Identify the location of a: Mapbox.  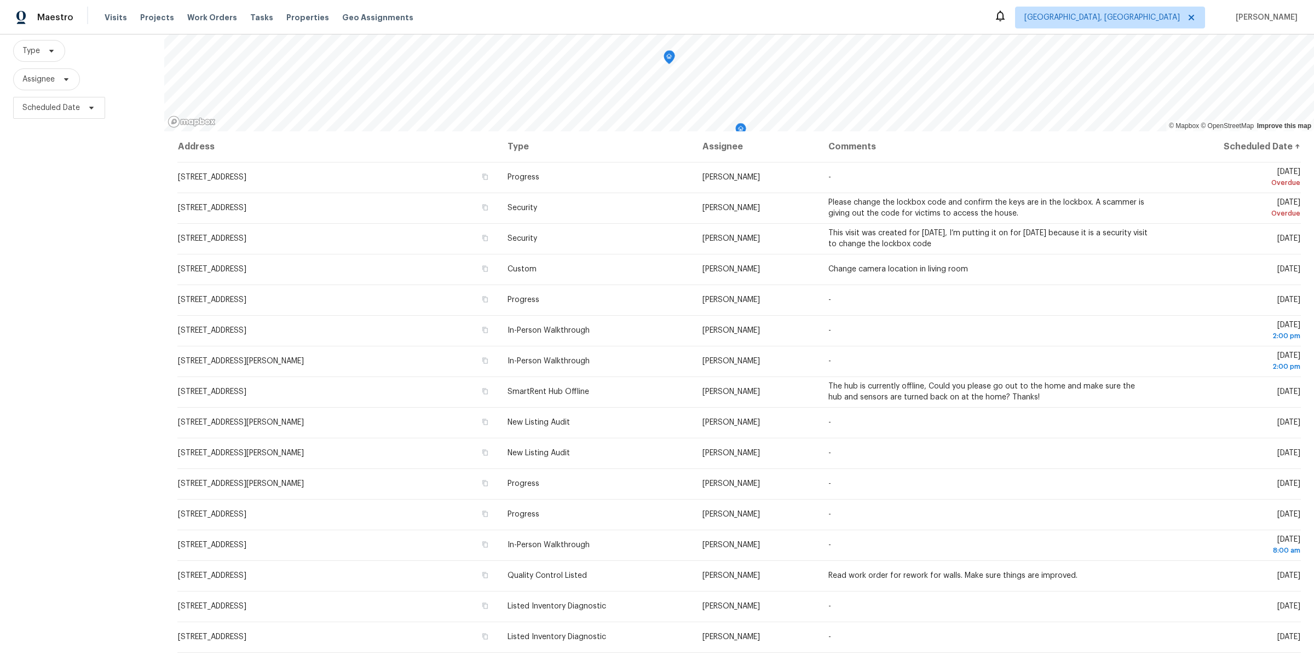
(1184, 126).